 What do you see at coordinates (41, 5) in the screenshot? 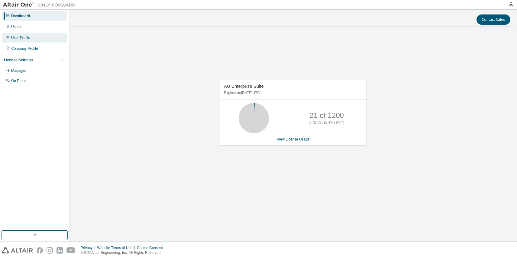
I see `img: Altair One` at bounding box center [41, 5].